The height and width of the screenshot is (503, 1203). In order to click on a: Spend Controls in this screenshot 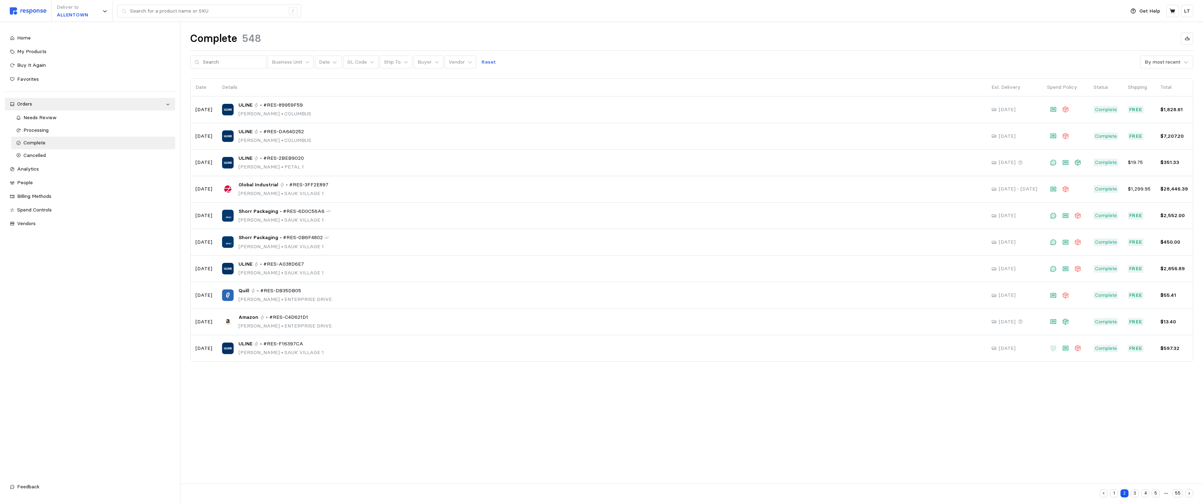, I will do `click(90, 210)`.